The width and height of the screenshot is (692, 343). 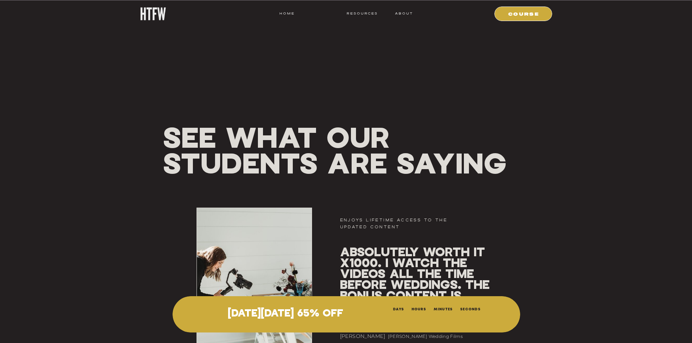 What do you see at coordinates (404, 13) in the screenshot?
I see `nav: ABOUT` at bounding box center [404, 13].